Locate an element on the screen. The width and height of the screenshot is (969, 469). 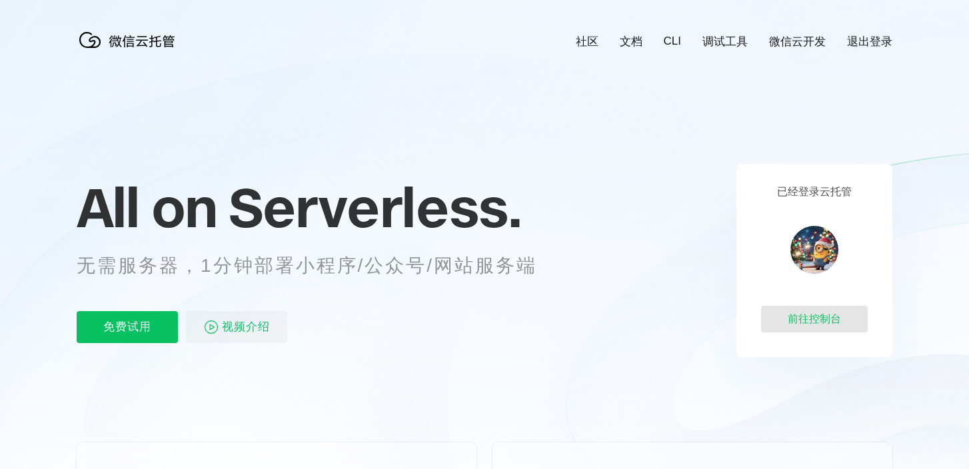
a: 社区 is located at coordinates (587, 41).